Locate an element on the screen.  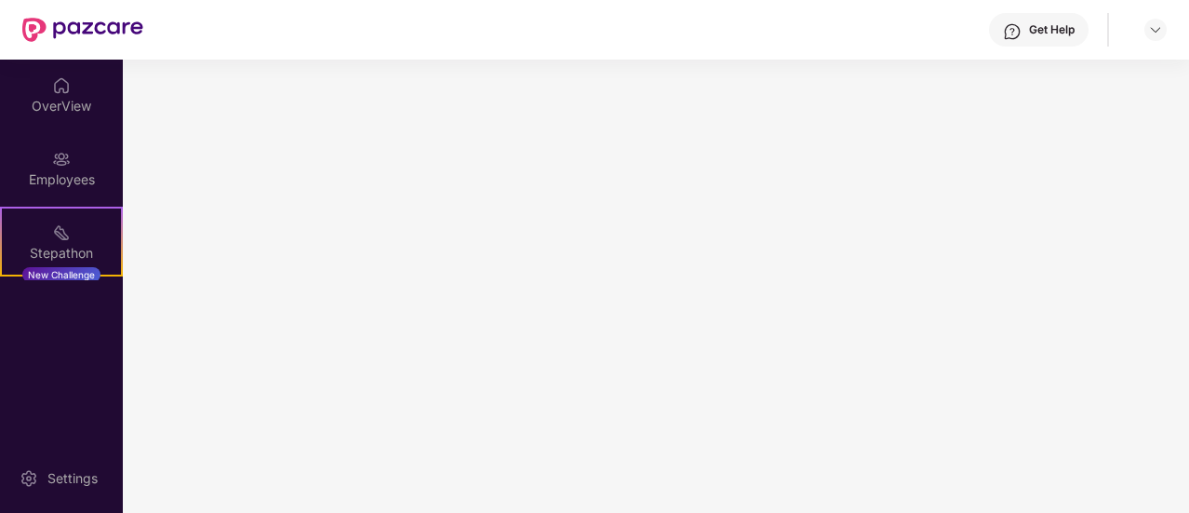
img: svg+xml;base64,PHN2ZyB4bWxucz0iaHR0cDovL3d3dy53My5vcmcvMjAwMC9zdmciIHdpZHRoPSIyMSIgaGVpZ2h0PSIyMC... is located at coordinates (61, 233).